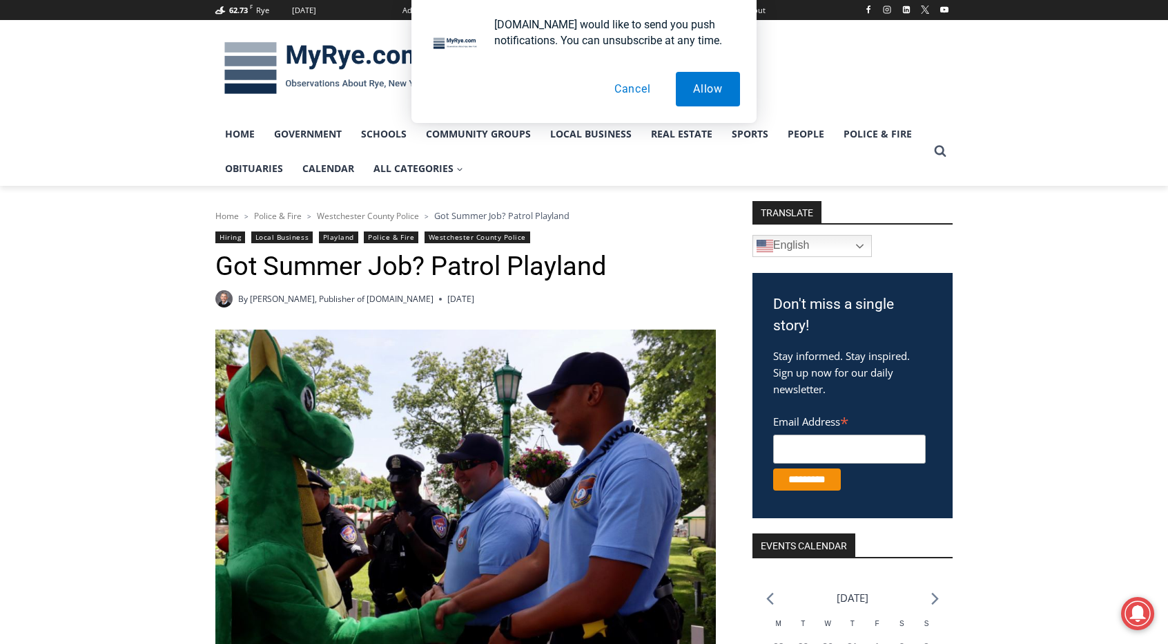  I want to click on span: By, so click(243, 298).